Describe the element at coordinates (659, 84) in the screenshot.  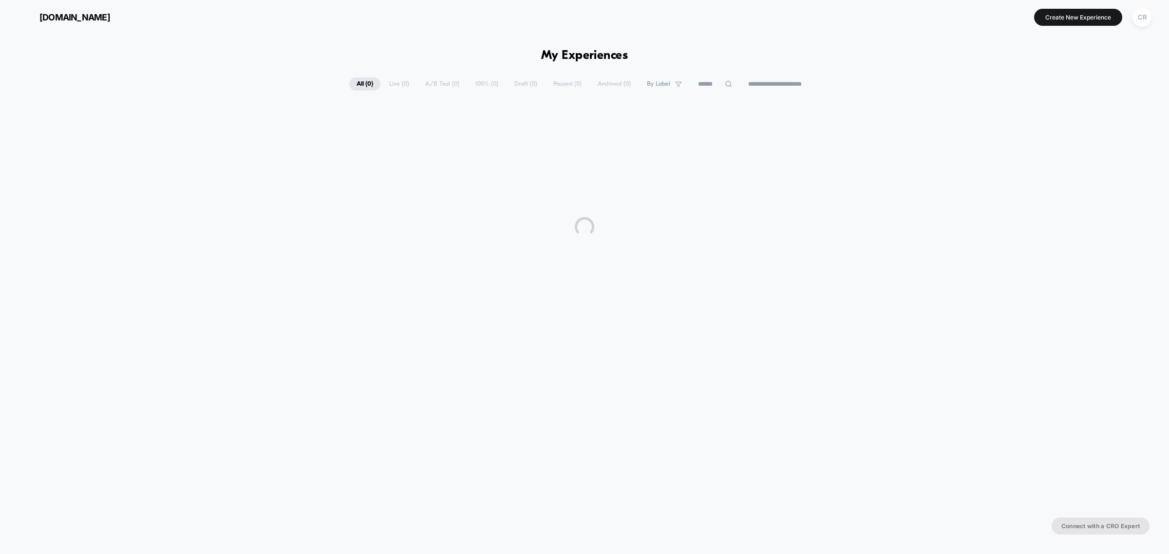
I see `span: By Label` at that location.